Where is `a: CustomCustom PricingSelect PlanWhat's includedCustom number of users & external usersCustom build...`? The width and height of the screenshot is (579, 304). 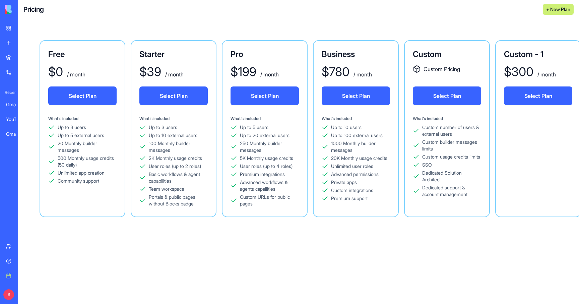
a: CustomCustom PricingSelect PlanWhat's includedCustom number of users & external usersCustom build... is located at coordinates (447, 129).